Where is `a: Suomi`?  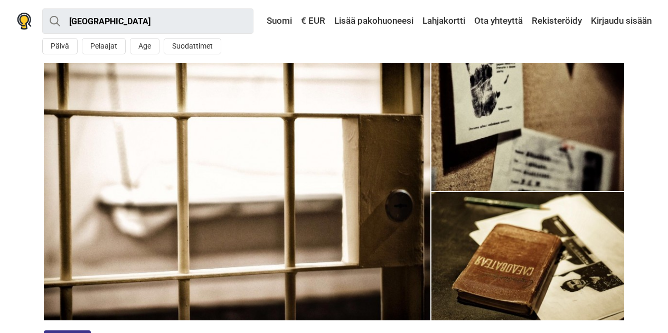
a: Suomi is located at coordinates (275, 21).